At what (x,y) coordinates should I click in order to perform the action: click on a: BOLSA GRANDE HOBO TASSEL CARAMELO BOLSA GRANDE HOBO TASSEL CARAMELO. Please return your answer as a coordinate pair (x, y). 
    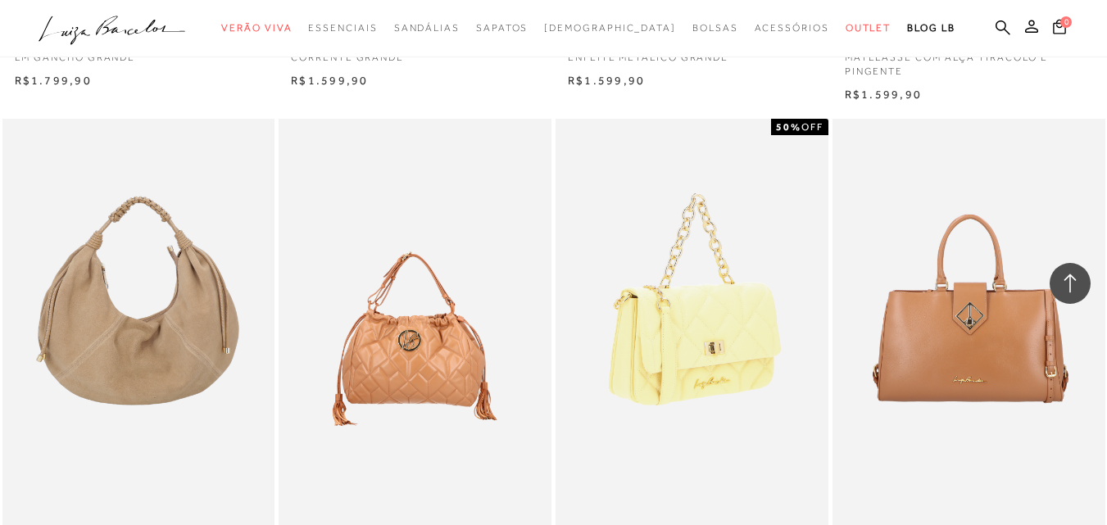
    Looking at the image, I should click on (415, 323).